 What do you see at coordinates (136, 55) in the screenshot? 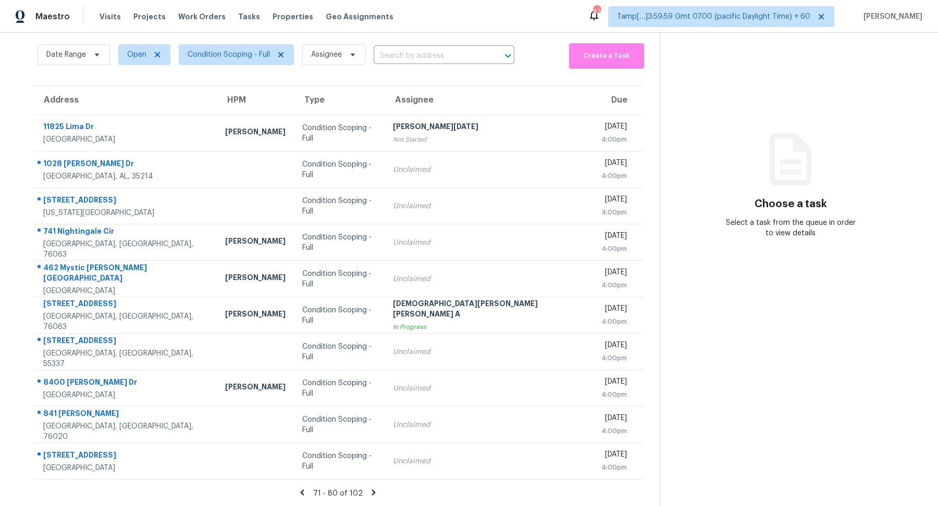
I see `span: Open` at bounding box center [136, 55].